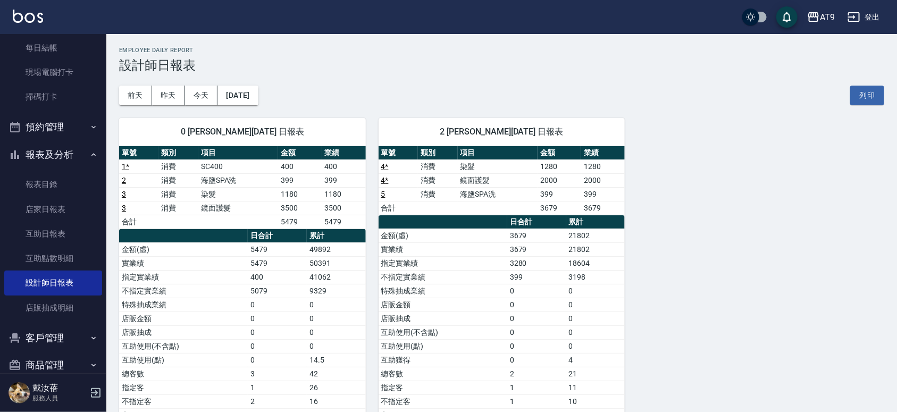  I want to click on td: 海鹽SPA洗, so click(238, 180).